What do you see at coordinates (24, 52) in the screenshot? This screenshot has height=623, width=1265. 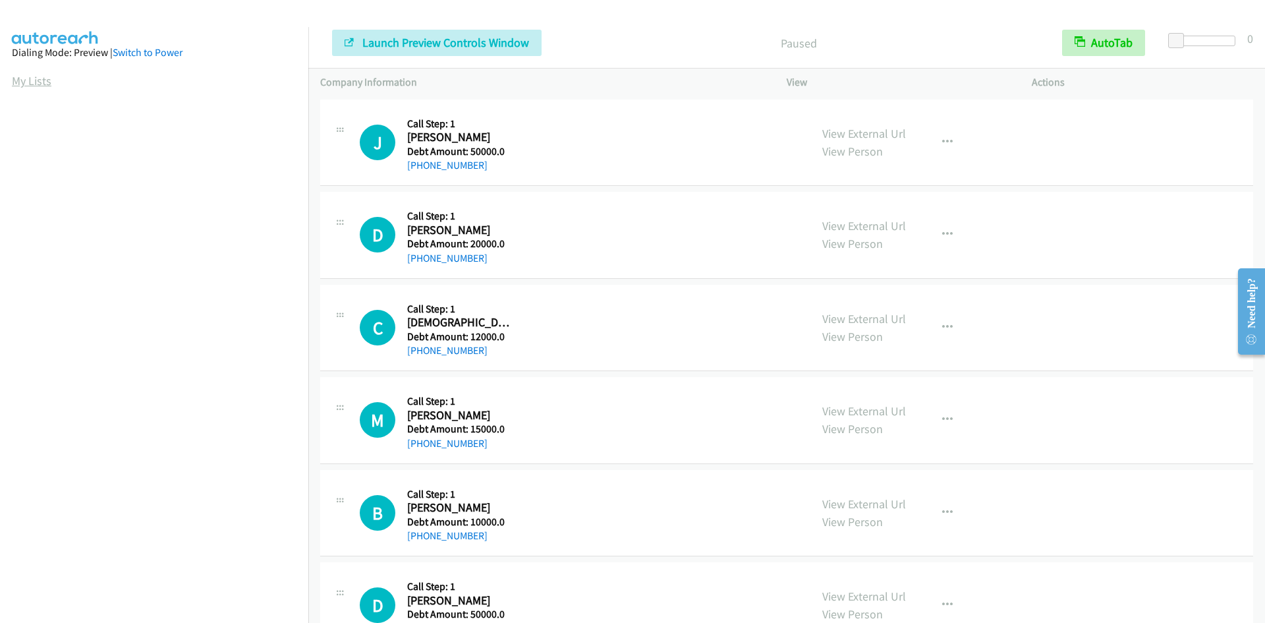 I see `div: Open Resource Center` at bounding box center [24, 52].